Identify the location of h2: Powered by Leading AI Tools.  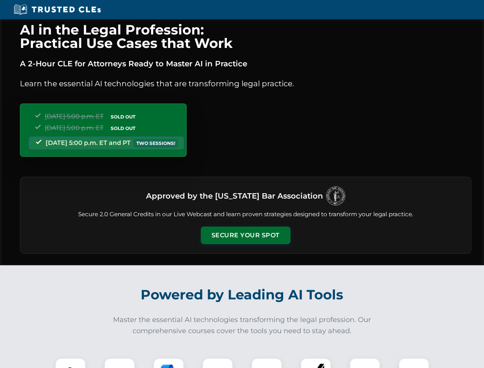
(242, 295).